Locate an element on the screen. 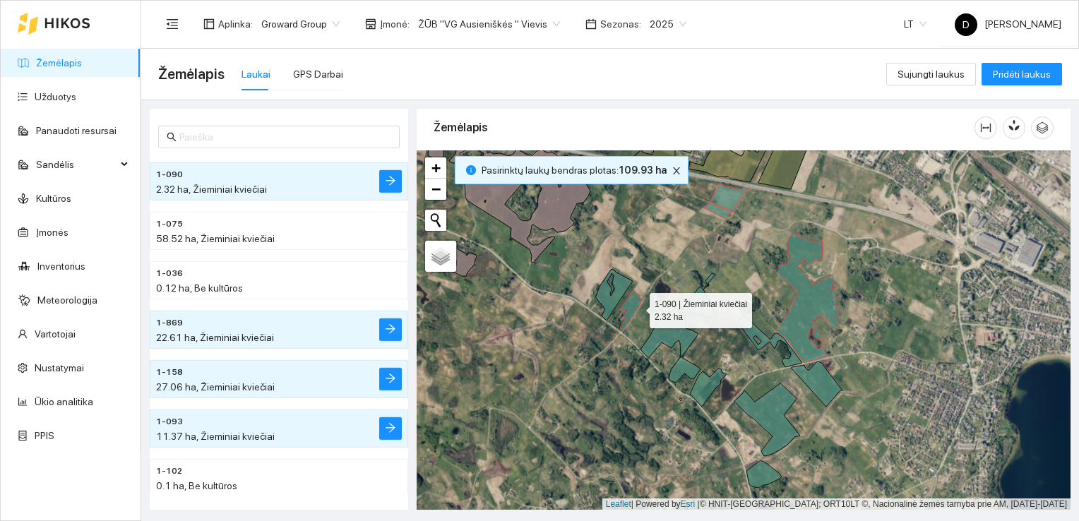 Image resolution: width=1079 pixels, height=521 pixels. span: Groward Group is located at coordinates (300, 24).